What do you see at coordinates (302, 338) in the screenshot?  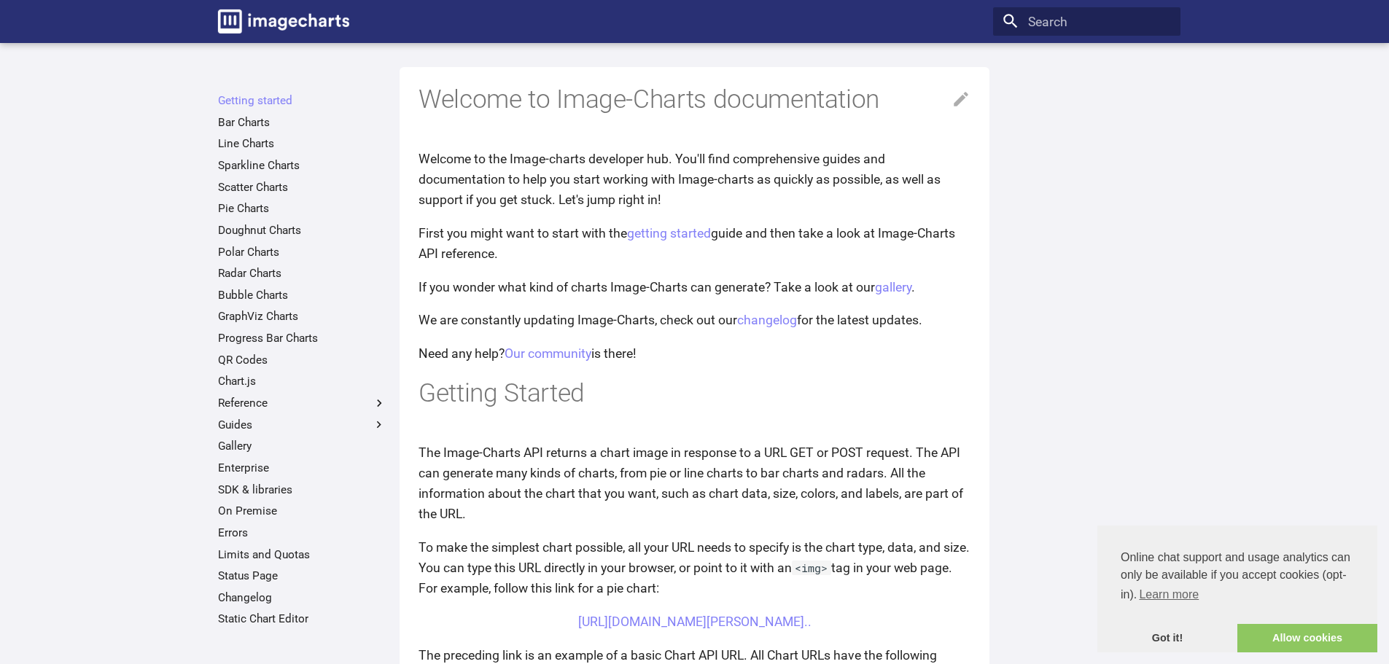 I see `a: Progress Bar Charts` at bounding box center [302, 338].